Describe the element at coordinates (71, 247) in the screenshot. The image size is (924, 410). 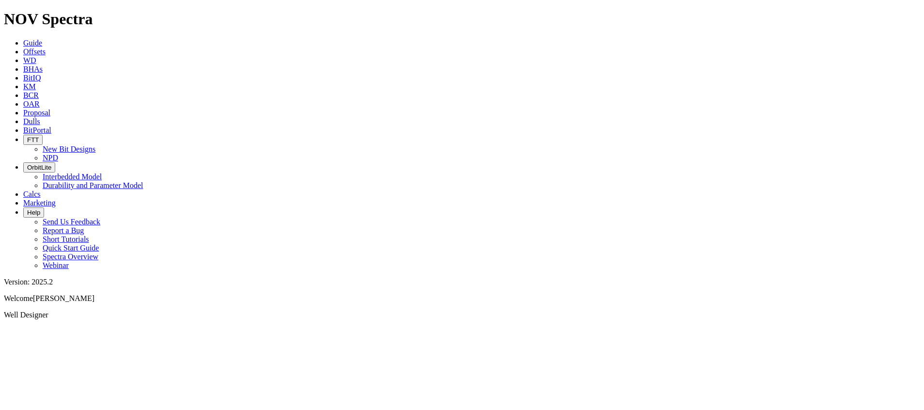
I see `a: Quick Start Guide` at that location.